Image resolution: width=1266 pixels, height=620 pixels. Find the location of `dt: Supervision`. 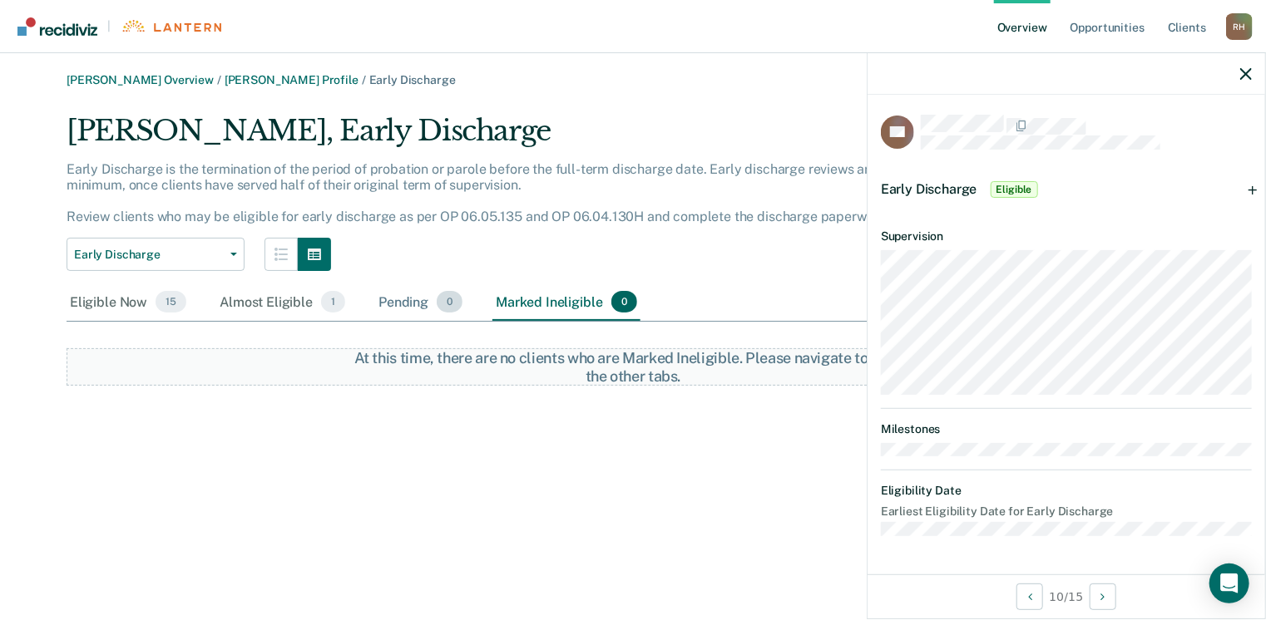

dt: Supervision is located at coordinates (1066, 236).